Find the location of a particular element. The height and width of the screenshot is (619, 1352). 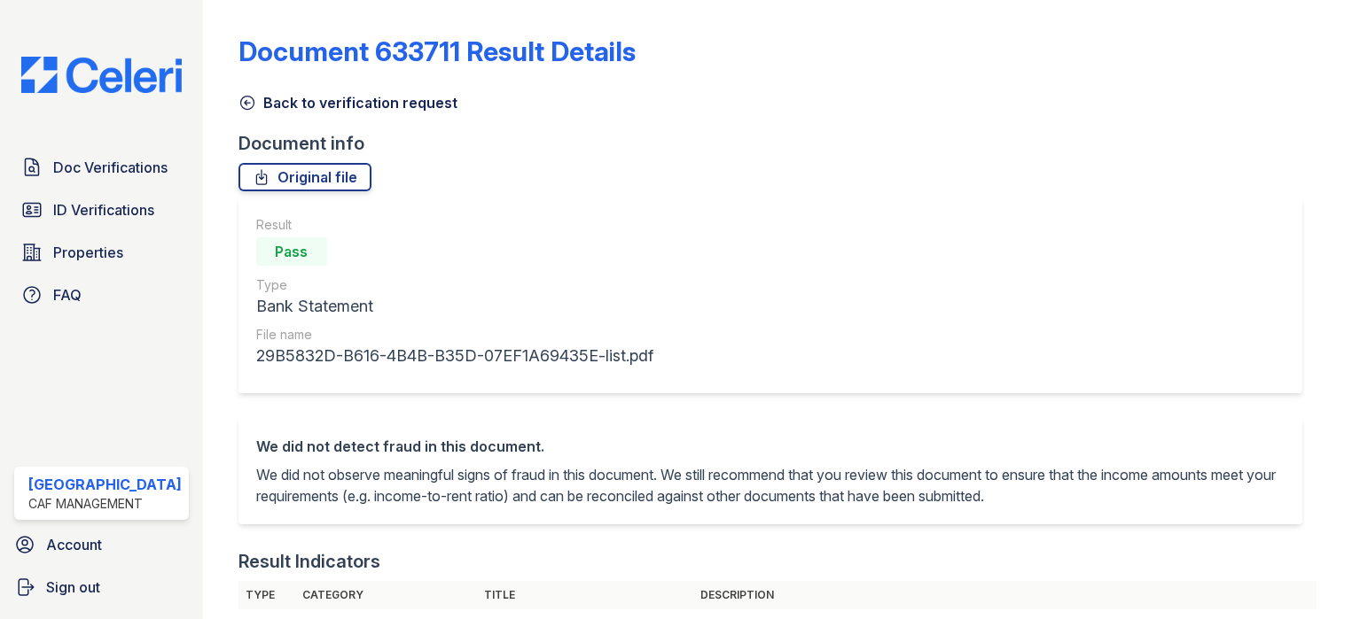

div: Bank Statement is located at coordinates (455, 307).